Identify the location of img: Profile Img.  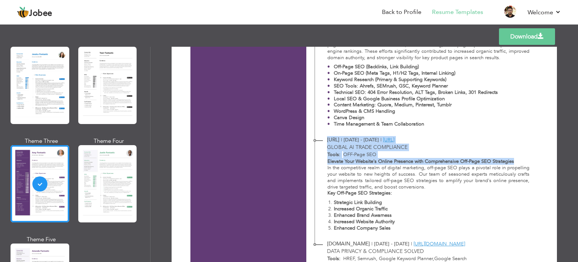
(510, 12).